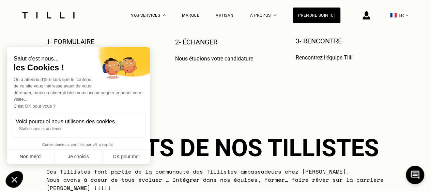 This screenshot has height=191, width=431. I want to click on a: Artisan, so click(225, 15).